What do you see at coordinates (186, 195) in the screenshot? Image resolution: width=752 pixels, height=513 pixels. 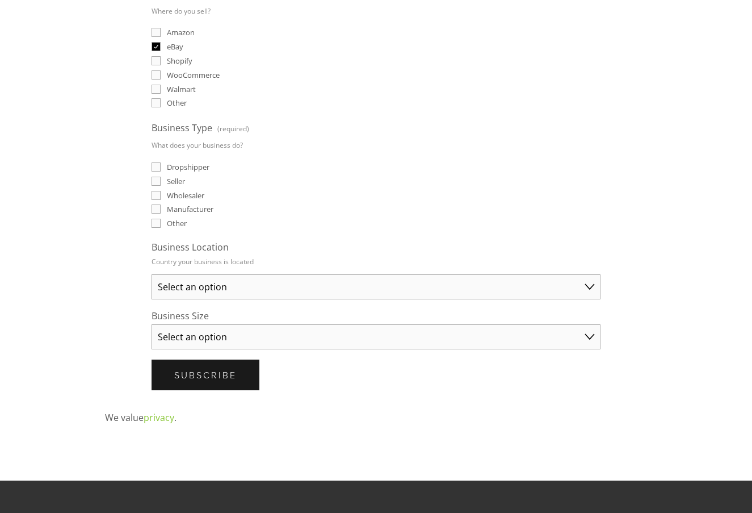 I see `span: Wholesaler` at bounding box center [186, 195].